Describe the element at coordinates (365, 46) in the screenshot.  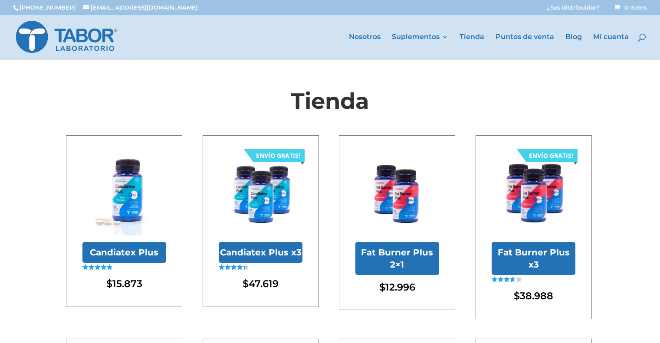
I see `a: Nosotros` at that location.